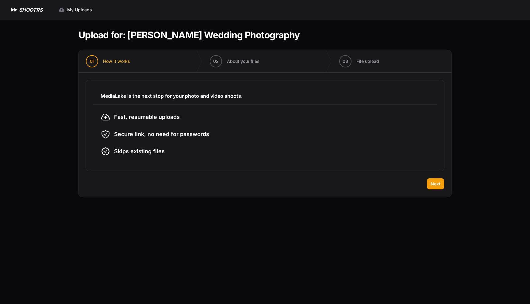 Image resolution: width=530 pixels, height=304 pixels. I want to click on span: 02, so click(216, 61).